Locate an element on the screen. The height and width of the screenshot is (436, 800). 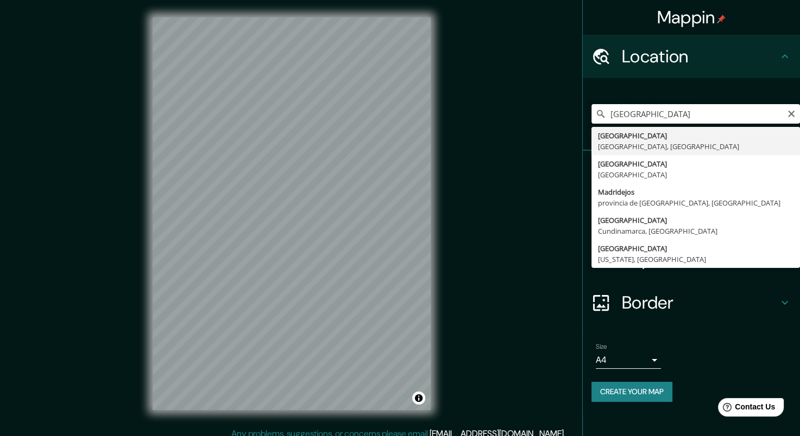
div: Madridejos is located at coordinates (695, 192).